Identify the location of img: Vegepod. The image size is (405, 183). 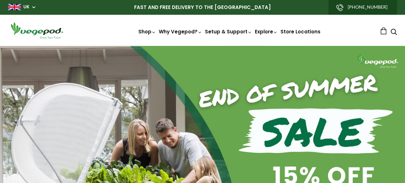
(37, 30).